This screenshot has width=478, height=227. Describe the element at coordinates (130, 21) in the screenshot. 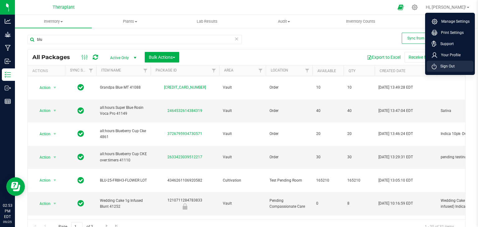

I see `span: Plants` at that location.